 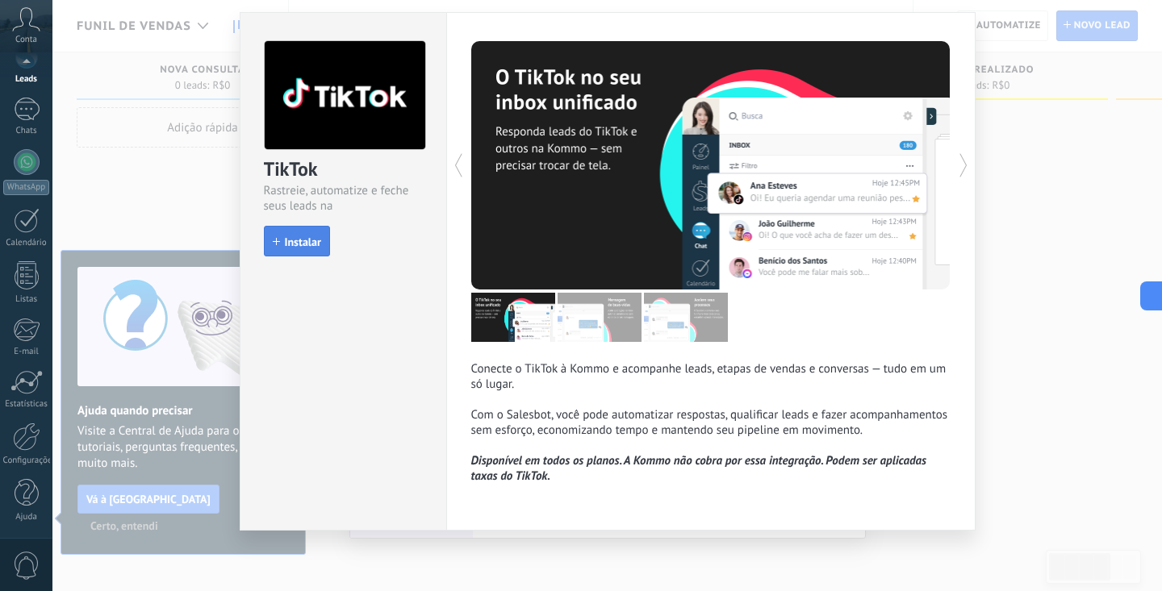 What do you see at coordinates (711, 469) in the screenshot?
I see `p: Disponível em todos os planos. A Kommo não cobra por essa integração. Podem ser aplicadas taxas d...` at bounding box center [711, 469].